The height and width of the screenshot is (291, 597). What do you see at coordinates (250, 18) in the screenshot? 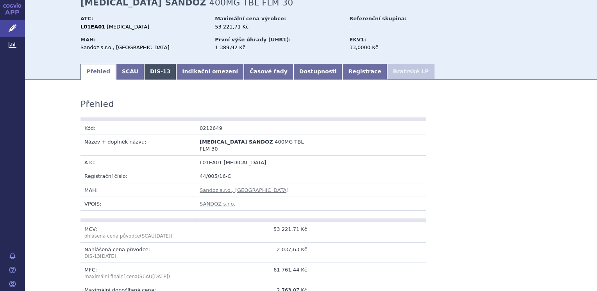
I see `strong: Maximální cena výrobce:` at bounding box center [250, 18].